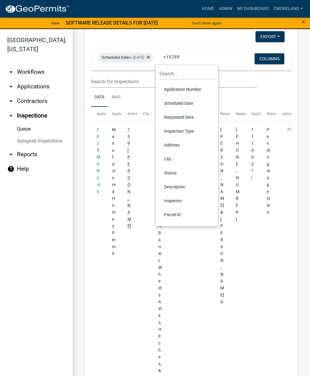 The width and height of the screenshot is (310, 376). I want to click on li: Parcel ID, so click(187, 215).